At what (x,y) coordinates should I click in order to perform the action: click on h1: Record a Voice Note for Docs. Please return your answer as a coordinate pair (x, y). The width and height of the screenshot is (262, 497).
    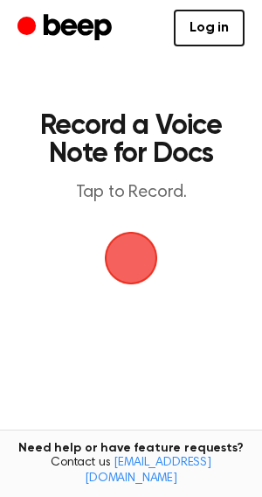
    Looking at the image, I should click on (131, 140).